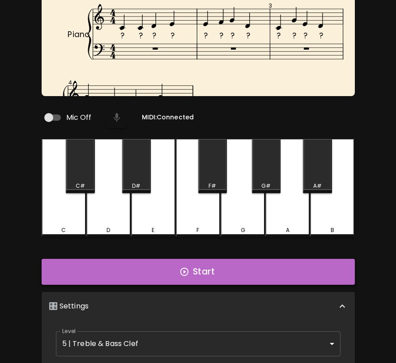 This screenshot has width=396, height=363. Describe the element at coordinates (79, 118) in the screenshot. I see `span: Mic Off` at that location.